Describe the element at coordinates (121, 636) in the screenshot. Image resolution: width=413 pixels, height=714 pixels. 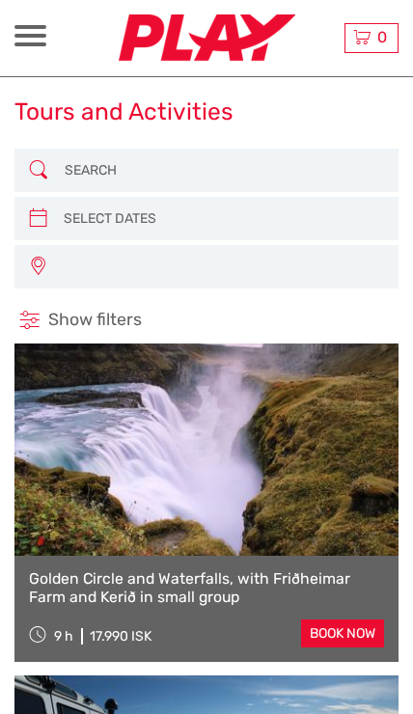
I see `div: 17.990 ISK` at that location.